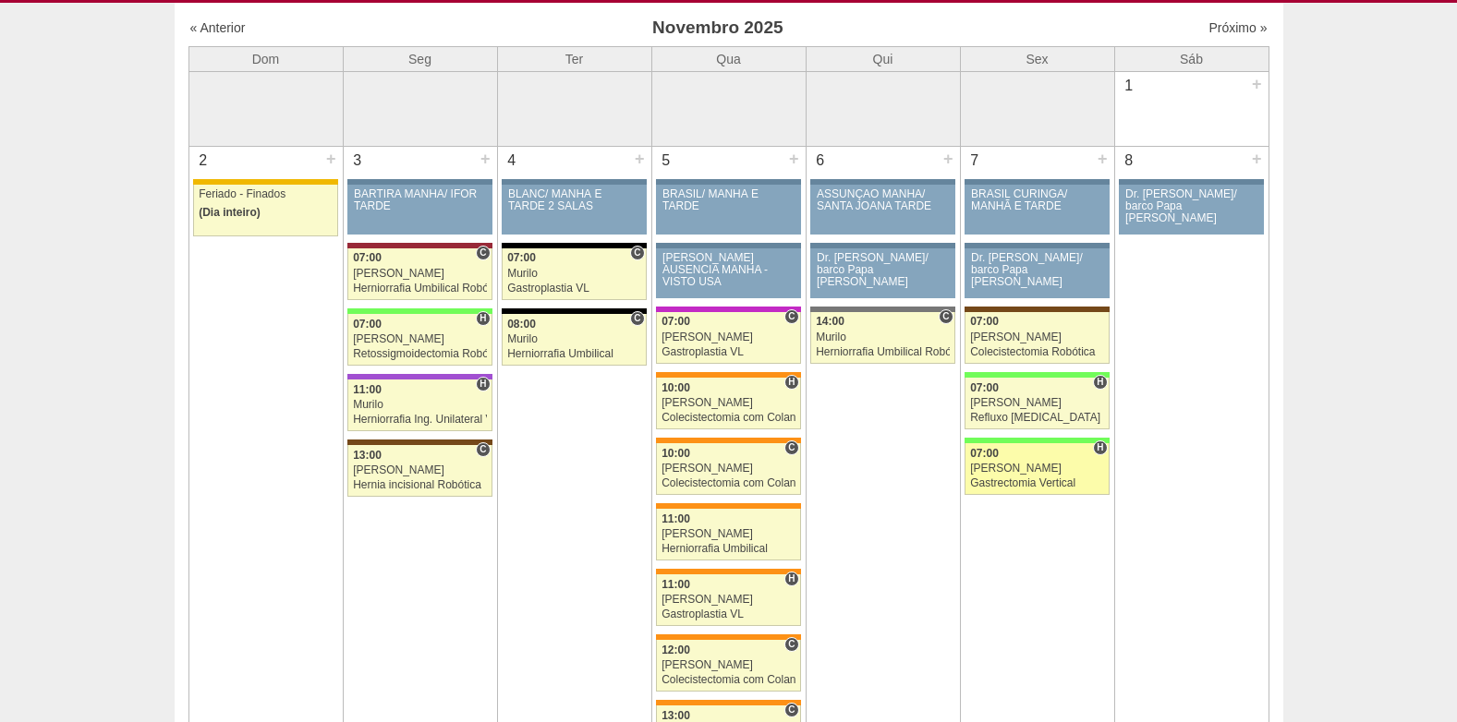  Describe the element at coordinates (574, 210) in the screenshot. I see `a: BLANC/ MANHÃ E TARDE 2 SALAS` at that location.